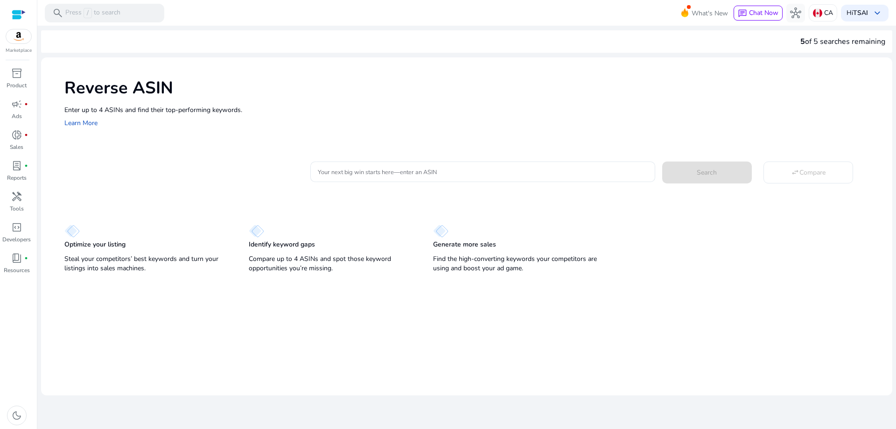 Image resolution: width=896 pixels, height=429 pixels. What do you see at coordinates (858, 13) in the screenshot?
I see `p: Hi` at bounding box center [858, 13].